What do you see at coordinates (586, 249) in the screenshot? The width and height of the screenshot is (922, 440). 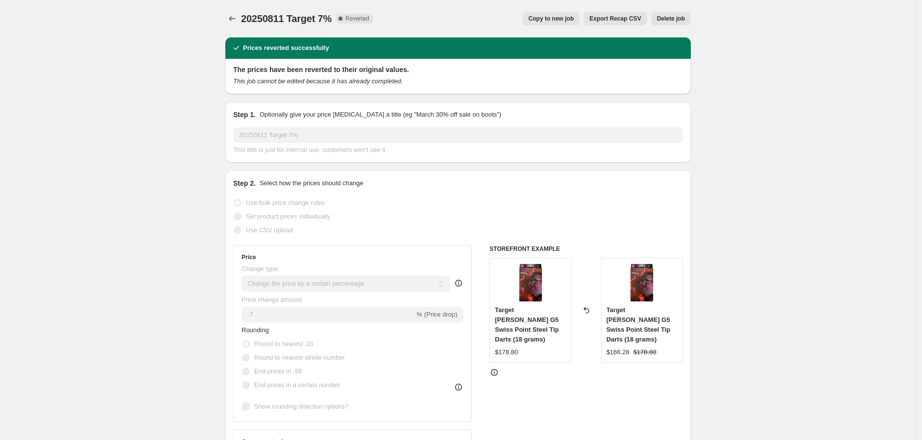 I see `h6: STOREFRONT EXAMPLE` at bounding box center [586, 249].